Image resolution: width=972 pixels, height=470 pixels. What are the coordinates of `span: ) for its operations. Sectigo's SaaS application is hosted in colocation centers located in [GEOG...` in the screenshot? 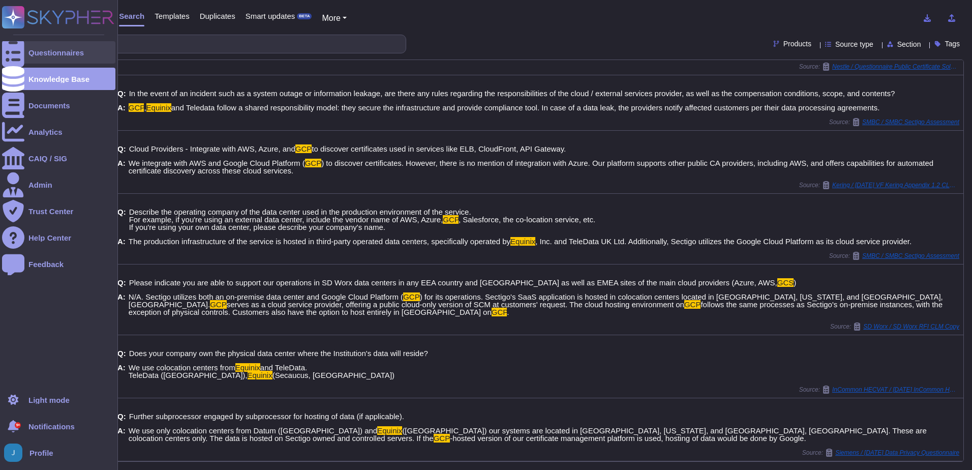 It's located at (536, 300).